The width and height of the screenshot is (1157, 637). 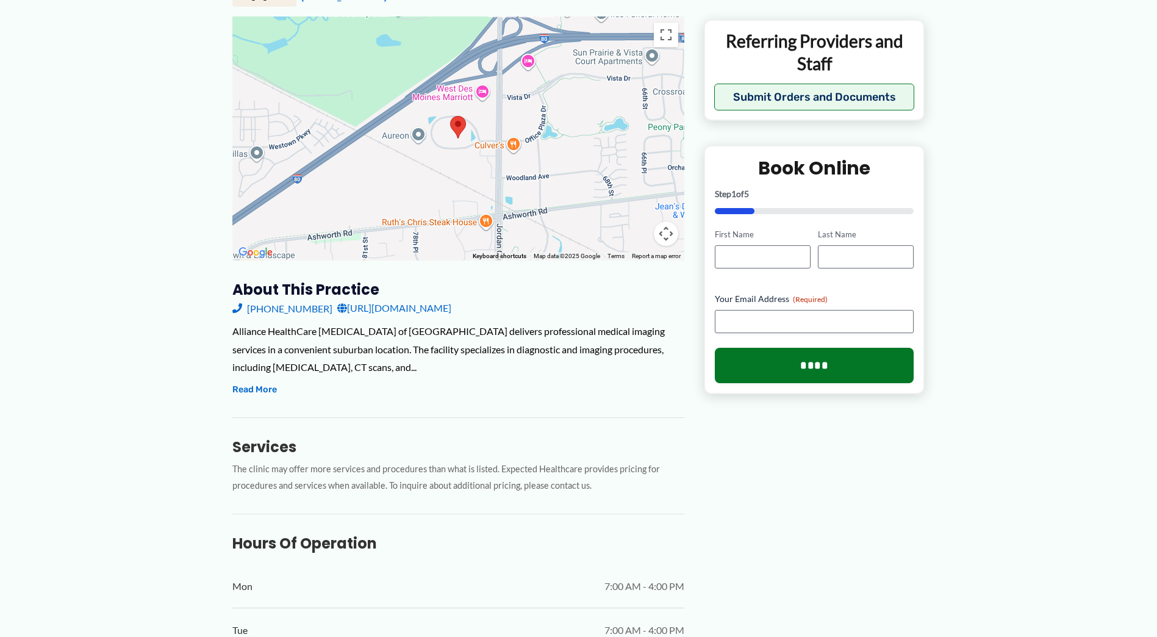 I want to click on span: (Required), so click(x=810, y=298).